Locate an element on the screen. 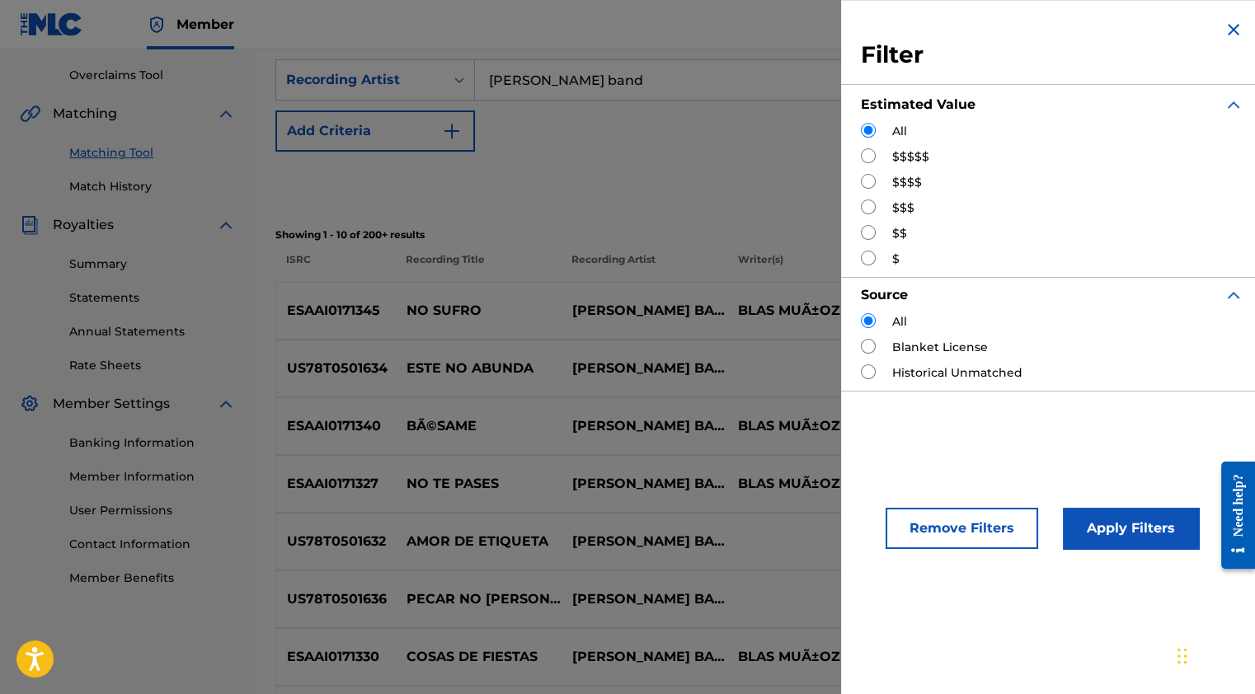 The image size is (1255, 694). span: Matching is located at coordinates (85, 114).